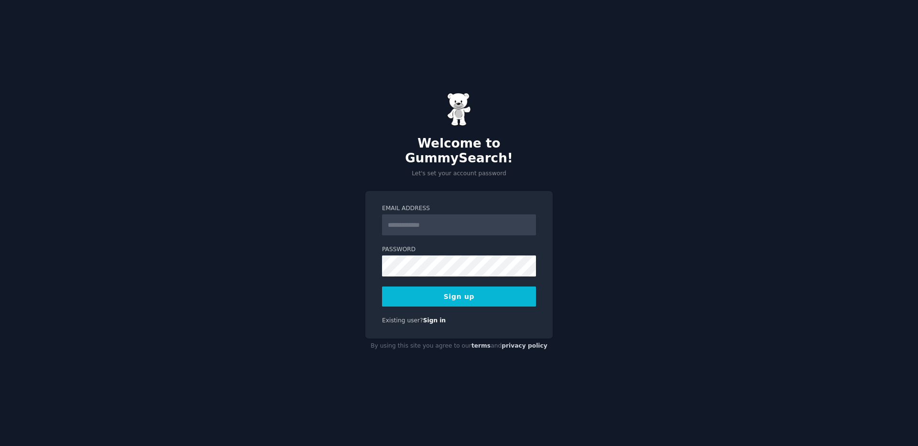 The height and width of the screenshot is (446, 918). I want to click on img: Gummy Bear, so click(459, 109).